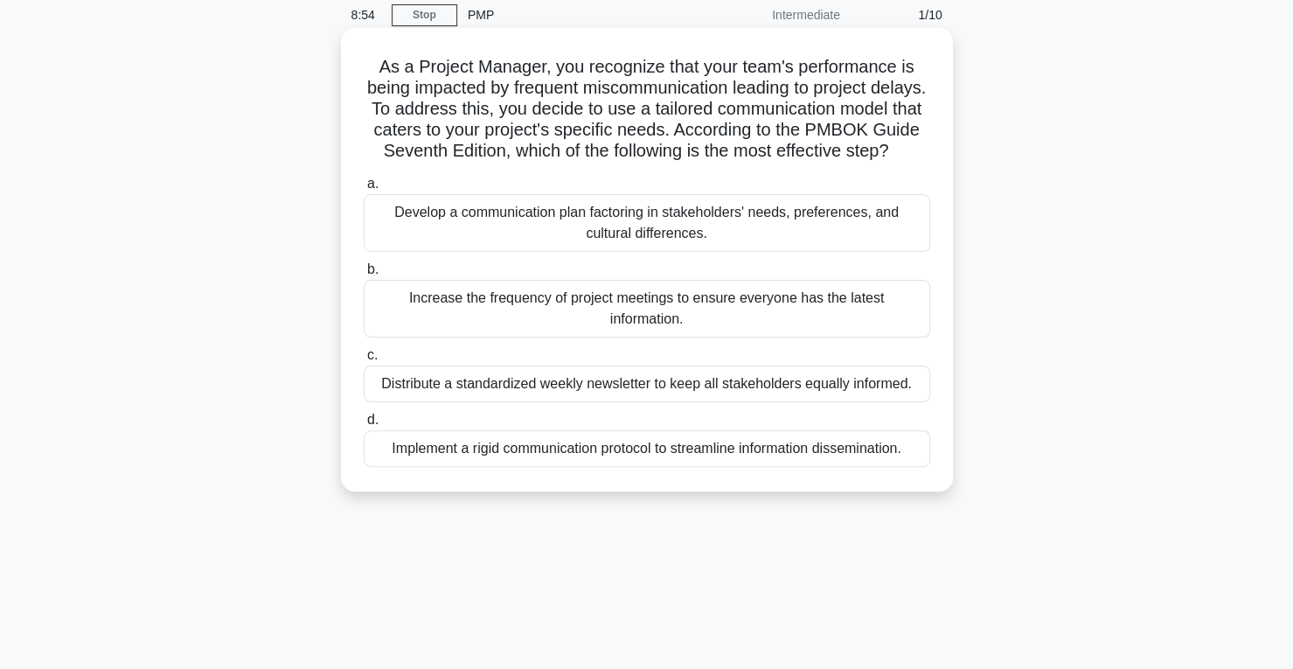 This screenshot has height=669, width=1293. Describe the element at coordinates (372, 419) in the screenshot. I see `span: d.` at that location.